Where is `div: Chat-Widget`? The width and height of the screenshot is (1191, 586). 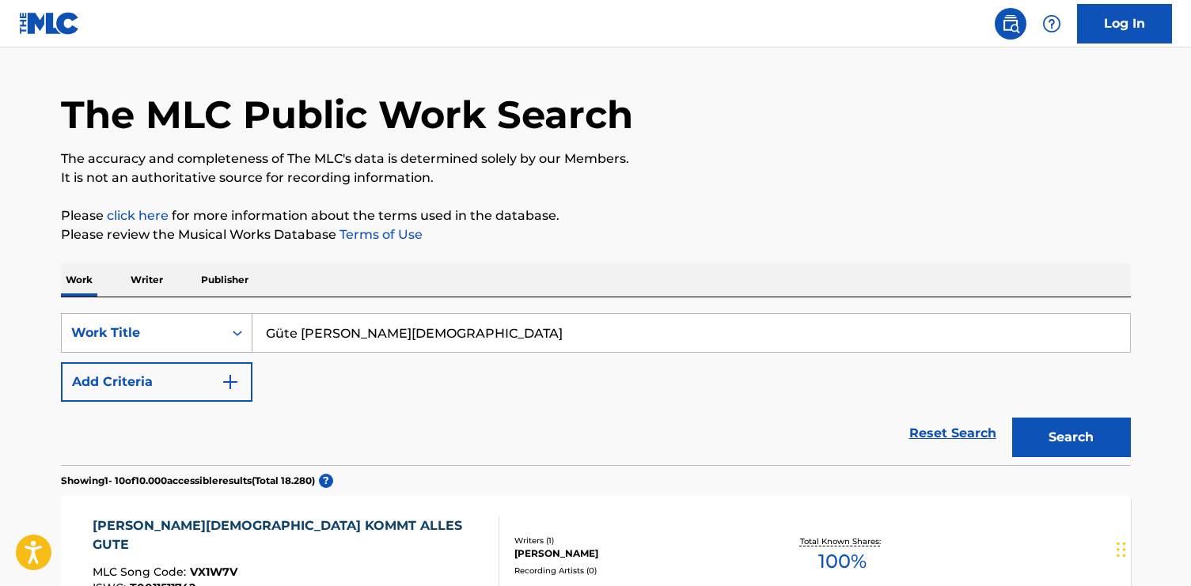 div: Chat-Widget is located at coordinates (1152, 549).